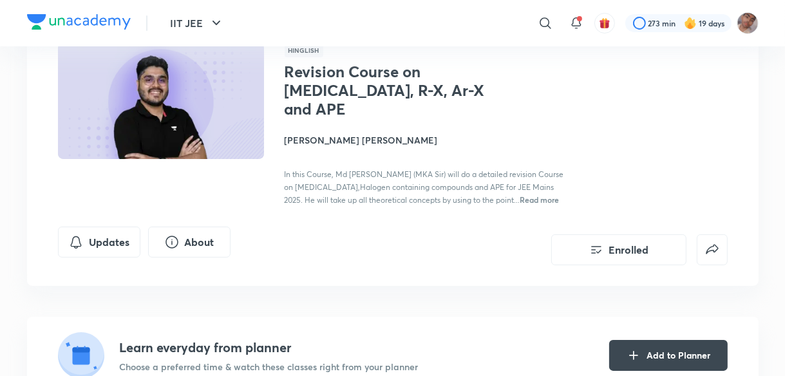 This screenshot has height=376, width=785. I want to click on p: Choose a preferred time & watch these classes right from your planner, so click(269, 367).